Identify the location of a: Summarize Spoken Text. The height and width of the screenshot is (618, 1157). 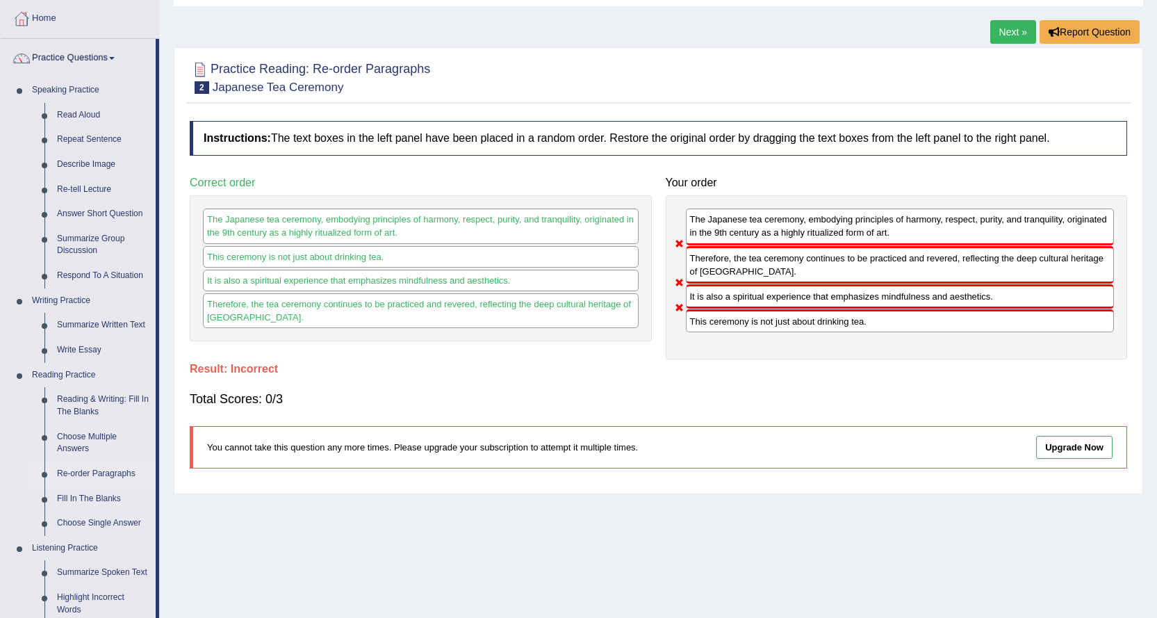
(103, 573).